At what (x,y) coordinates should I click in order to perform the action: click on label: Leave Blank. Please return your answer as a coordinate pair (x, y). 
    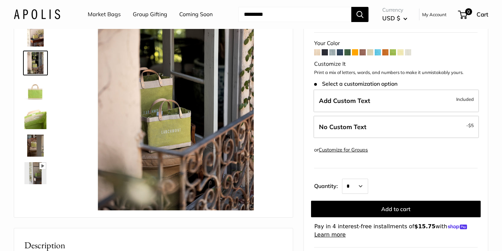
    Looking at the image, I should click on (396, 127).